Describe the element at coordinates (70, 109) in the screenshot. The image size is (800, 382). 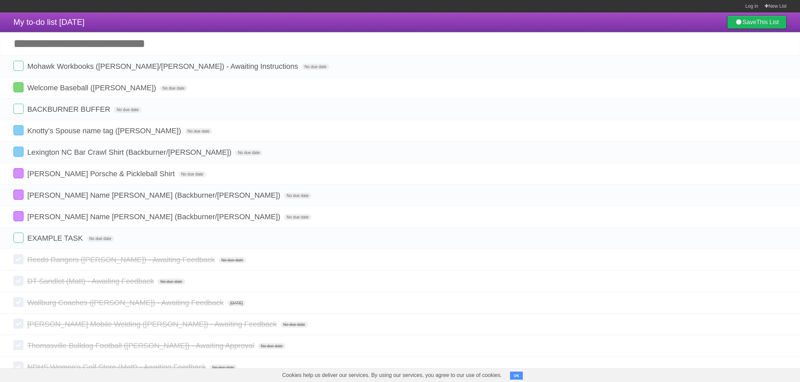
I see `span: BACKBURNER BUFFER` at that location.